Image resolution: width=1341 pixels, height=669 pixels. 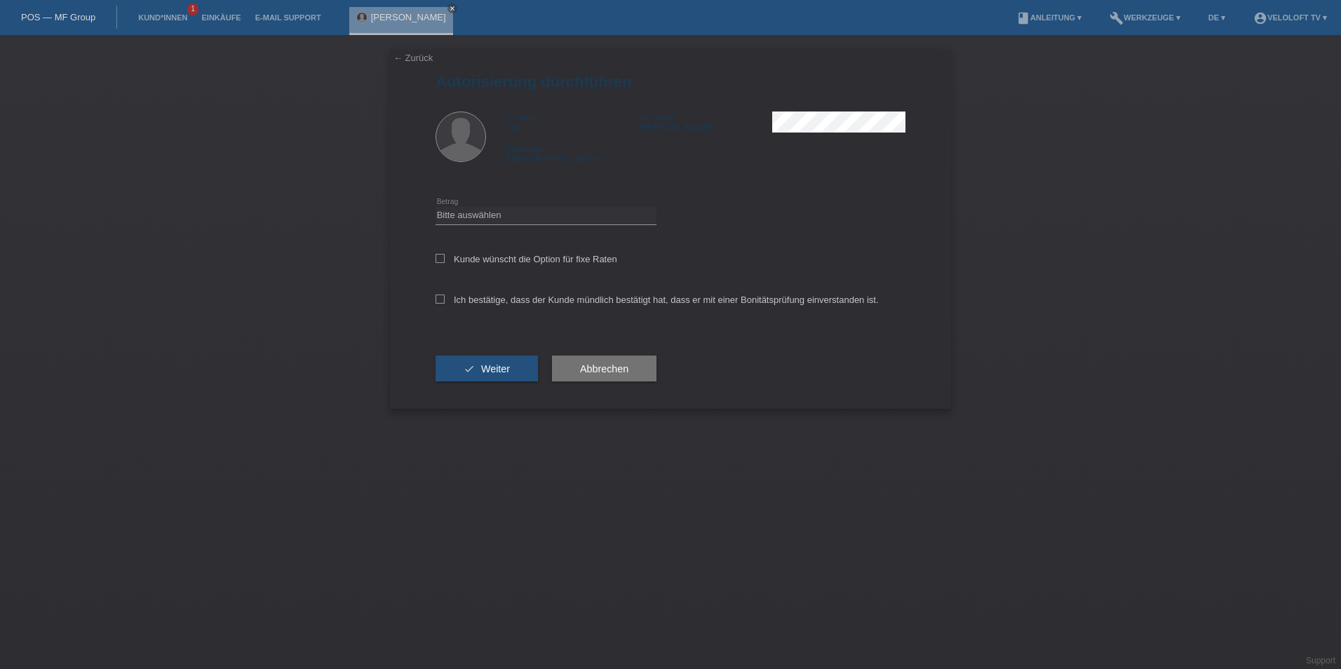 What do you see at coordinates (469, 369) in the screenshot?
I see `i: check` at bounding box center [469, 369].